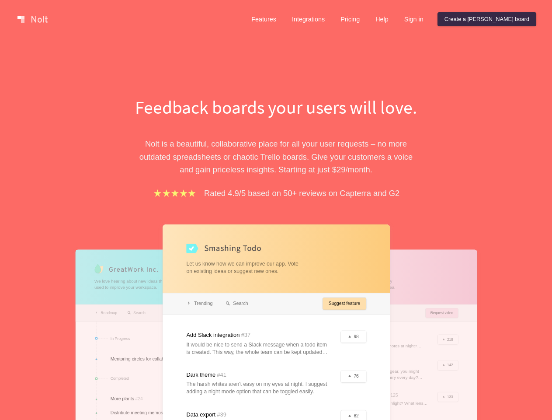 This screenshot has width=552, height=420. What do you see at coordinates (382, 19) in the screenshot?
I see `a: Help` at bounding box center [382, 19].